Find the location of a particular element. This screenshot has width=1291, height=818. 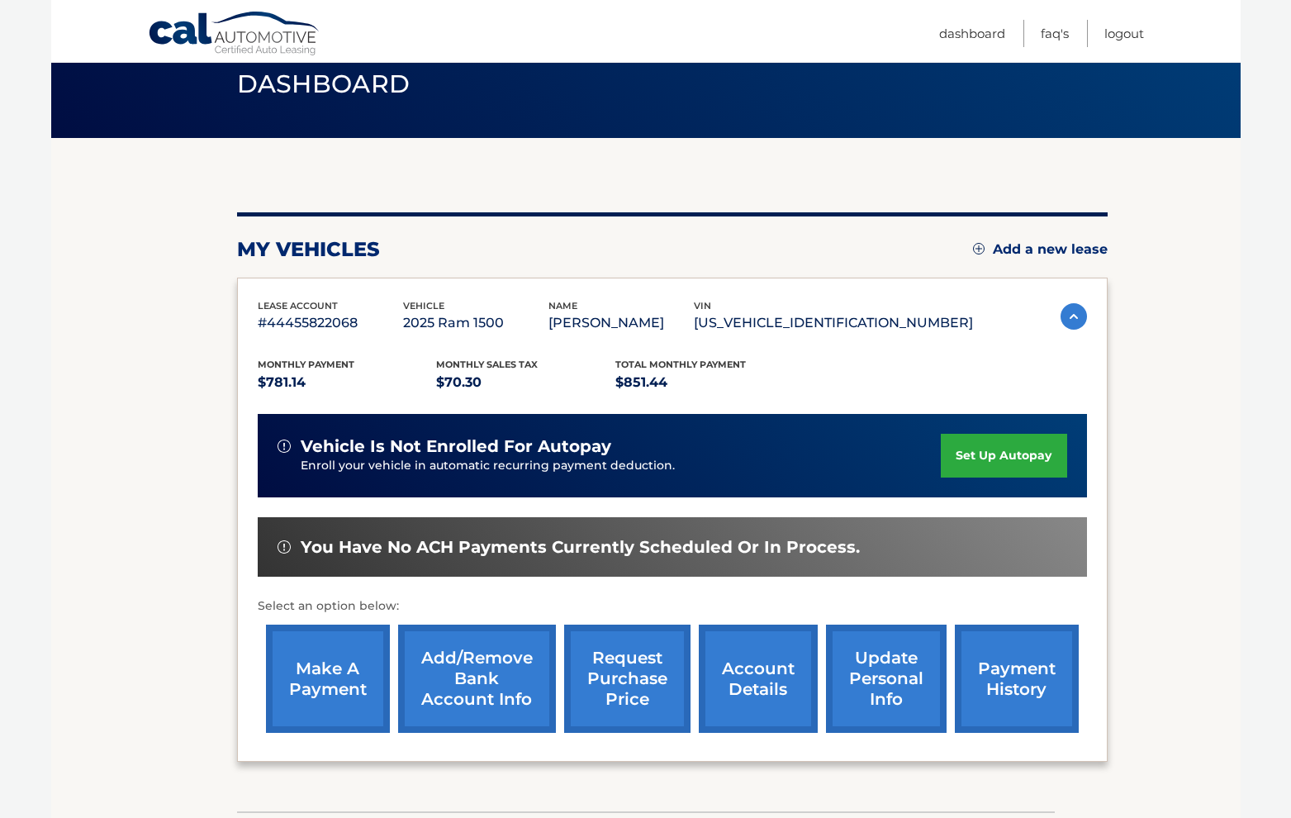

span: vehicle is not enrolled for autopay is located at coordinates (456, 446).